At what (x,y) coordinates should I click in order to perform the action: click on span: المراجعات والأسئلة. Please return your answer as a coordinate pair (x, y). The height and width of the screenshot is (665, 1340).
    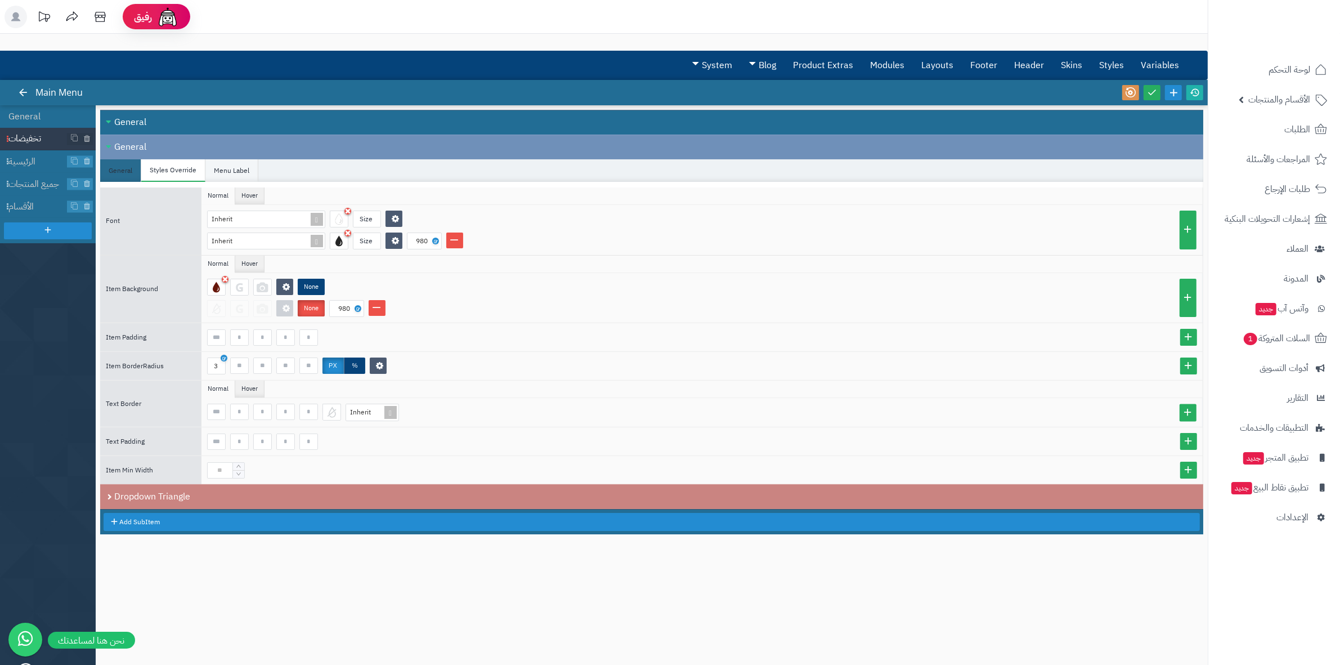
    Looking at the image, I should click on (1278, 159).